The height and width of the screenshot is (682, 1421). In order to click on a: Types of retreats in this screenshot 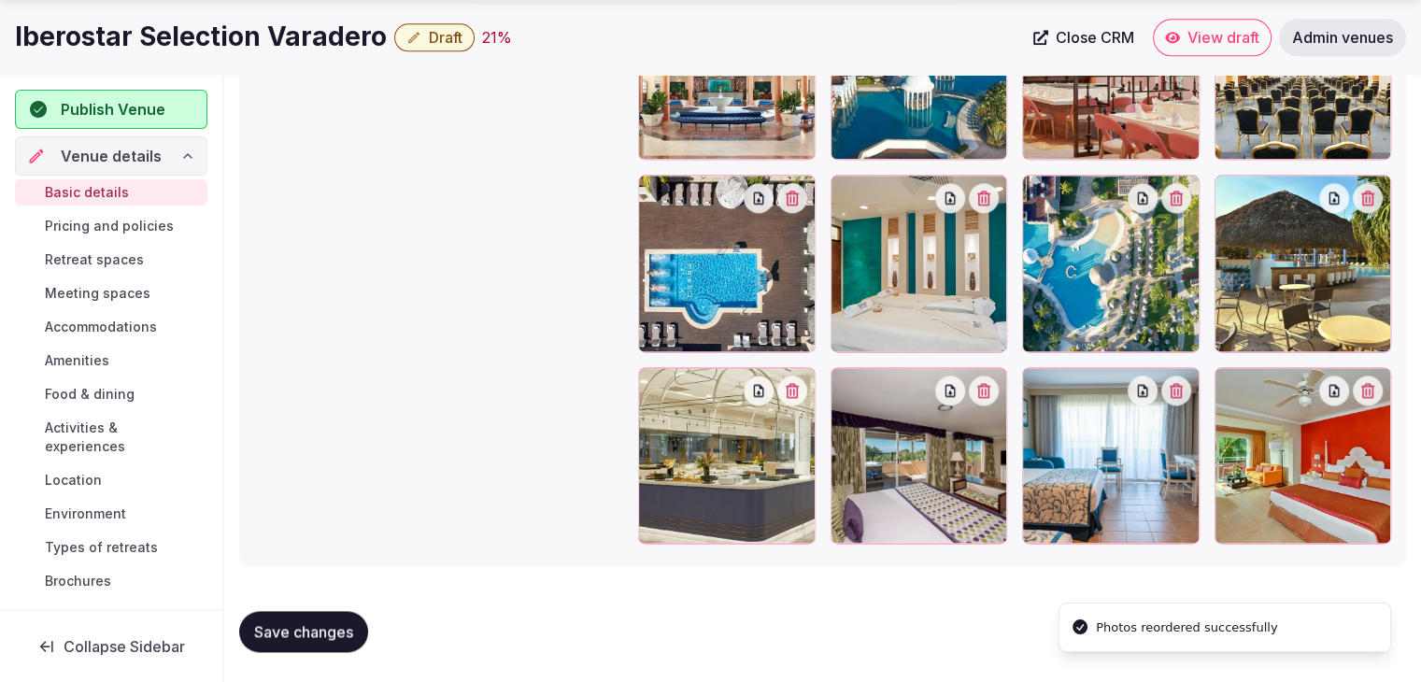, I will do `click(111, 547)`.